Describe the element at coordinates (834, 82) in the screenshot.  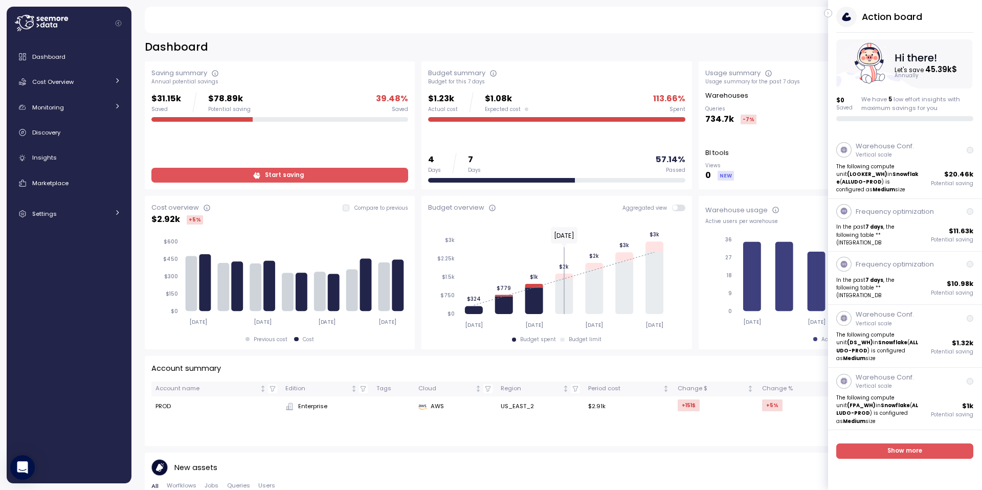
I see `div: Usage summary for the past 7 days` at that location.